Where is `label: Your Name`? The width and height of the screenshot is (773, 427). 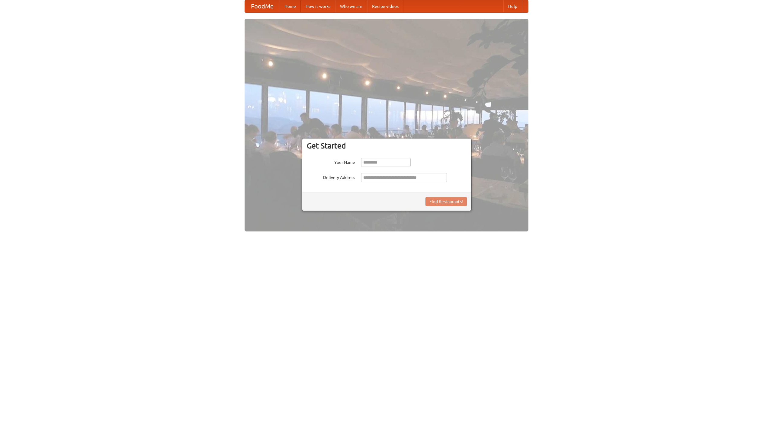 label: Your Name is located at coordinates (331, 162).